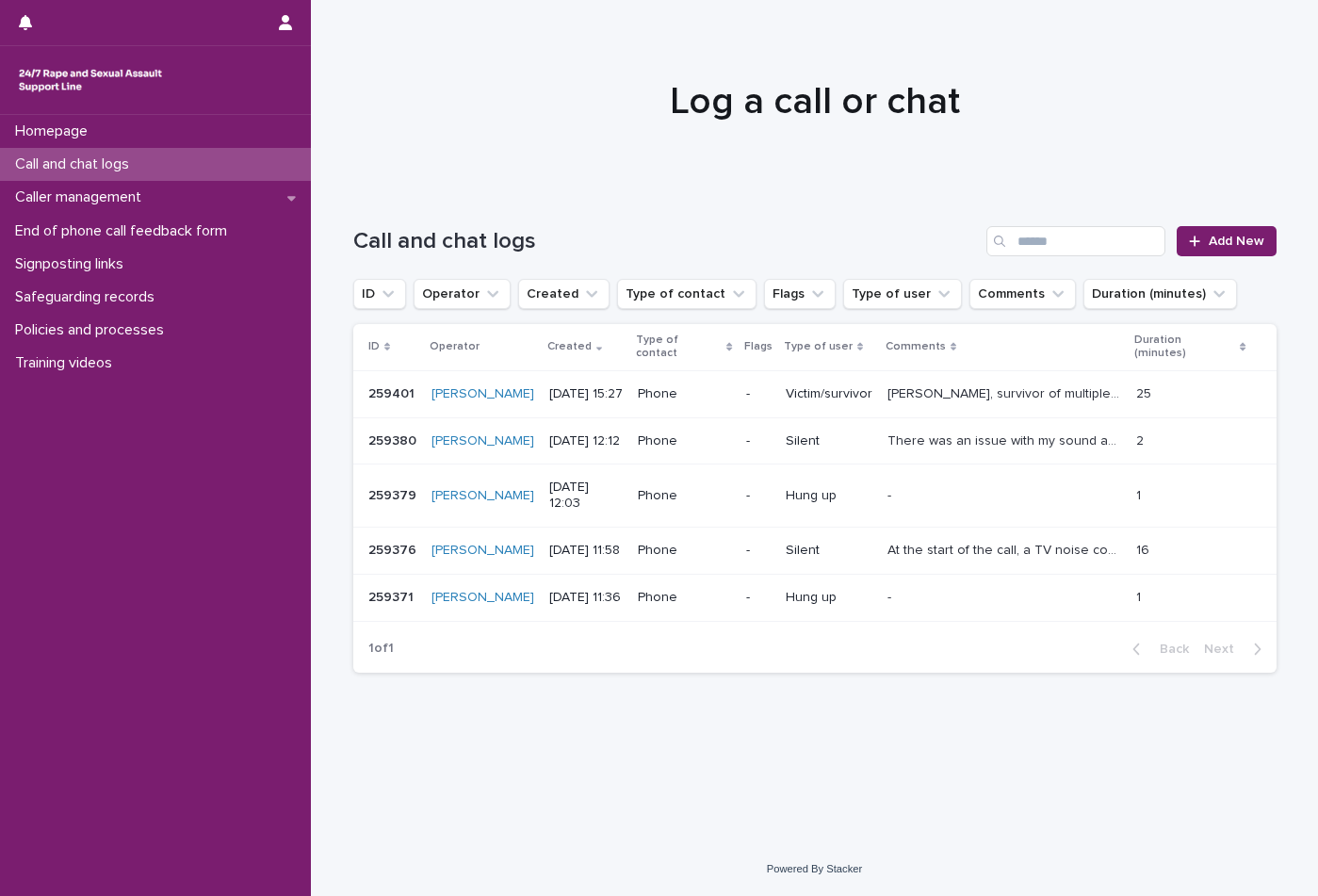 Image resolution: width=1318 pixels, height=896 pixels. I want to click on p: At the start of the call, a TV noise could be heard and then the call went completely silent (pos..., so click(1006, 548).